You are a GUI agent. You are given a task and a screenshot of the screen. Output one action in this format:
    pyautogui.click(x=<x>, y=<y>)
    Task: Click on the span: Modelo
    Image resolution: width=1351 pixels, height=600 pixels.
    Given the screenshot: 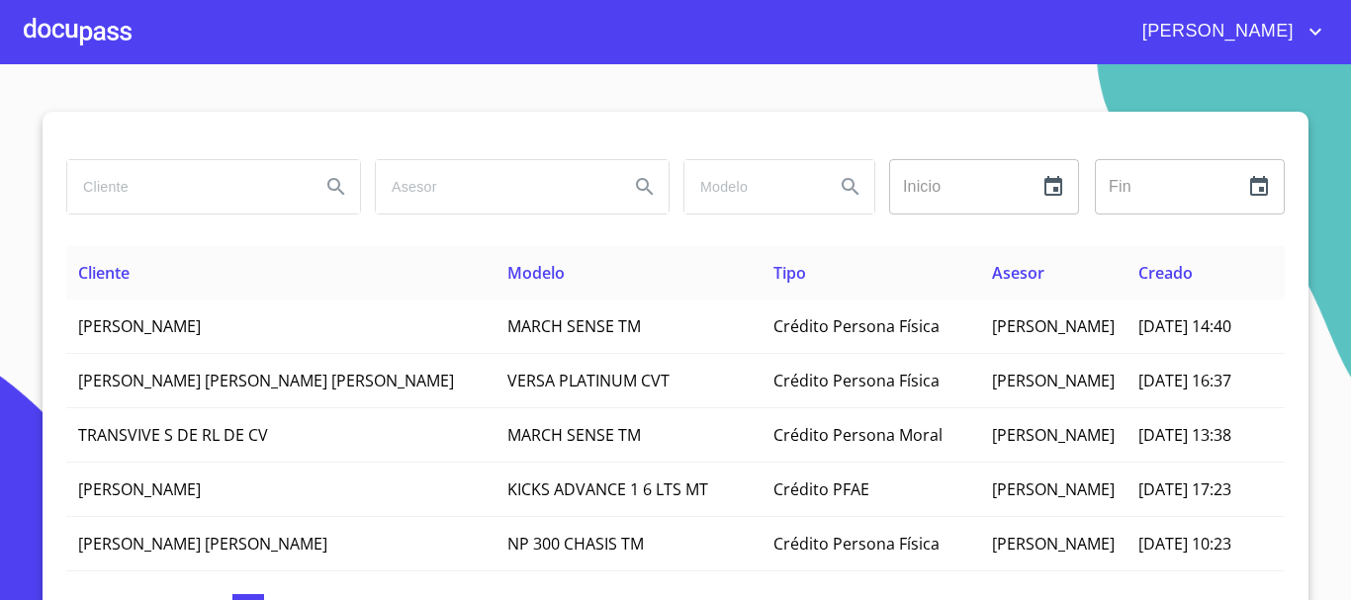 What is the action you would take?
    pyautogui.click(x=536, y=273)
    